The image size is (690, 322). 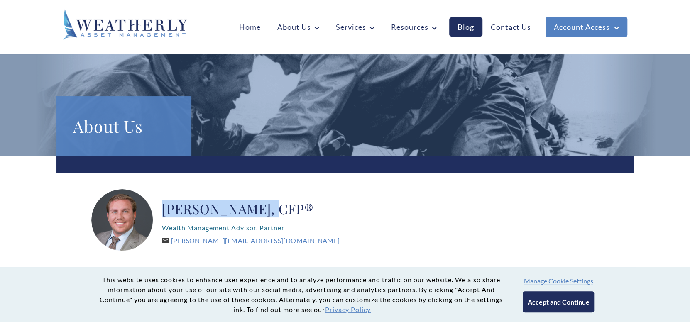 What do you see at coordinates (558, 302) in the screenshot?
I see `button: Accept and Continue` at bounding box center [558, 302].